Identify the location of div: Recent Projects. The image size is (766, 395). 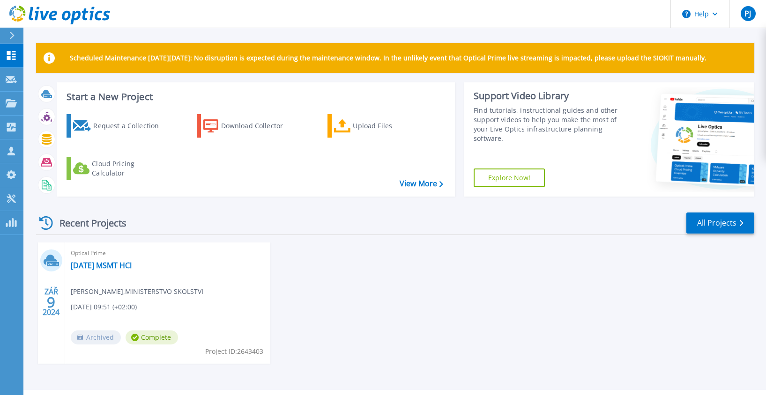
(88, 223).